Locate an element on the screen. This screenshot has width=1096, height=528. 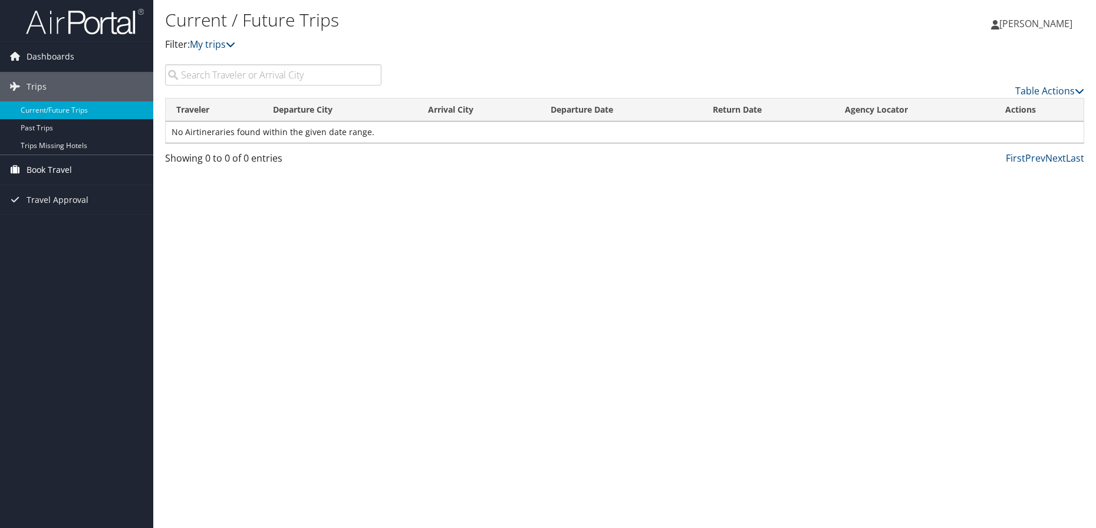
span: Trips is located at coordinates (37, 87).